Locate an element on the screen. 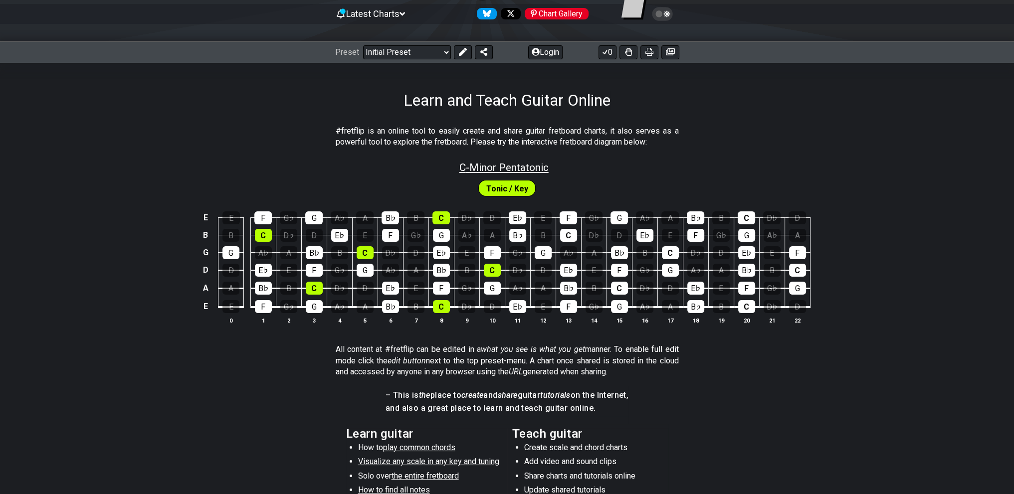 The width and height of the screenshot is (1014, 494). span: Preset is located at coordinates (347, 52).